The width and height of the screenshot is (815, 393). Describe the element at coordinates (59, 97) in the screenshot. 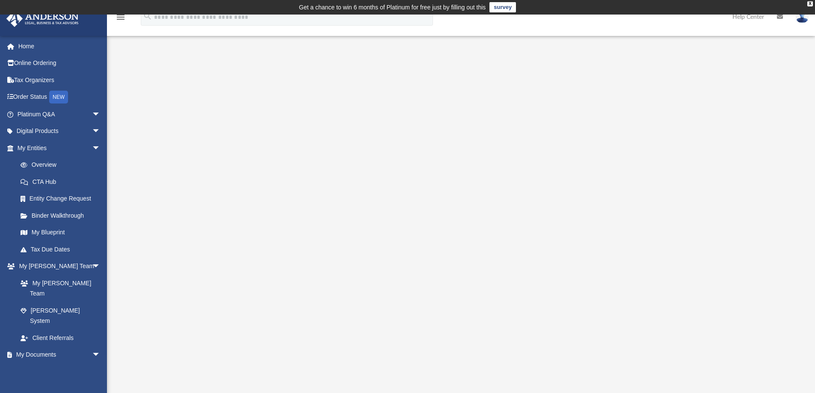

I see `div: NEW` at that location.